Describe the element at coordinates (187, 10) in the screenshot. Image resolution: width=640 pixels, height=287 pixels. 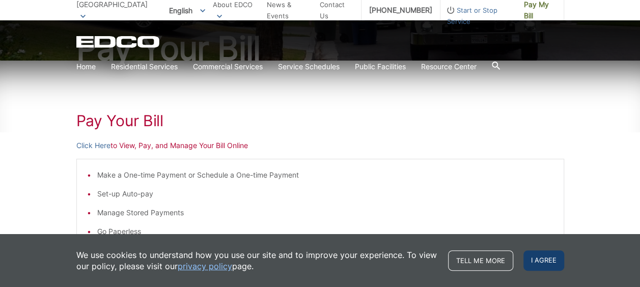
I see `span: English` at that location.